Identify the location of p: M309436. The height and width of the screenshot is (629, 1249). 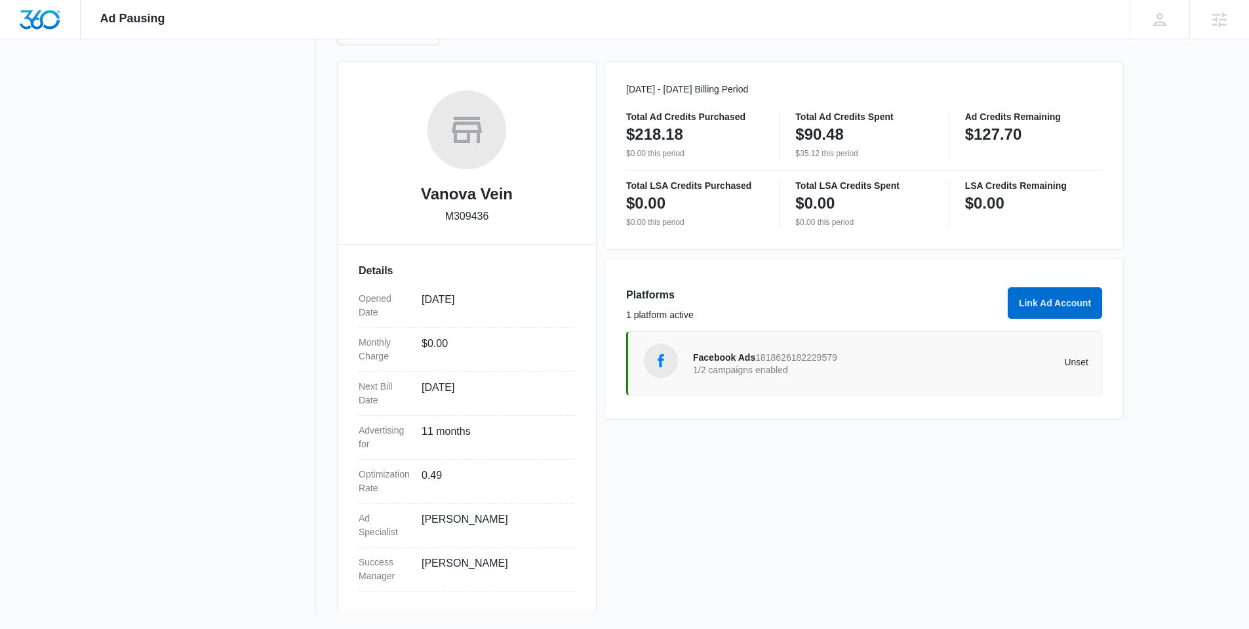
(467, 216).